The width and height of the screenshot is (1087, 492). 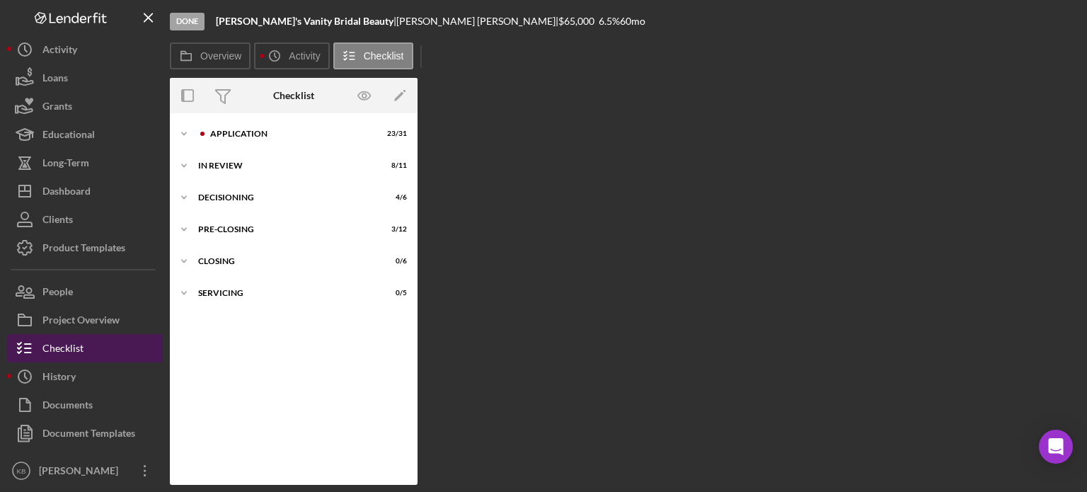 What do you see at coordinates (285, 261) in the screenshot?
I see `div: Closing` at bounding box center [285, 261].